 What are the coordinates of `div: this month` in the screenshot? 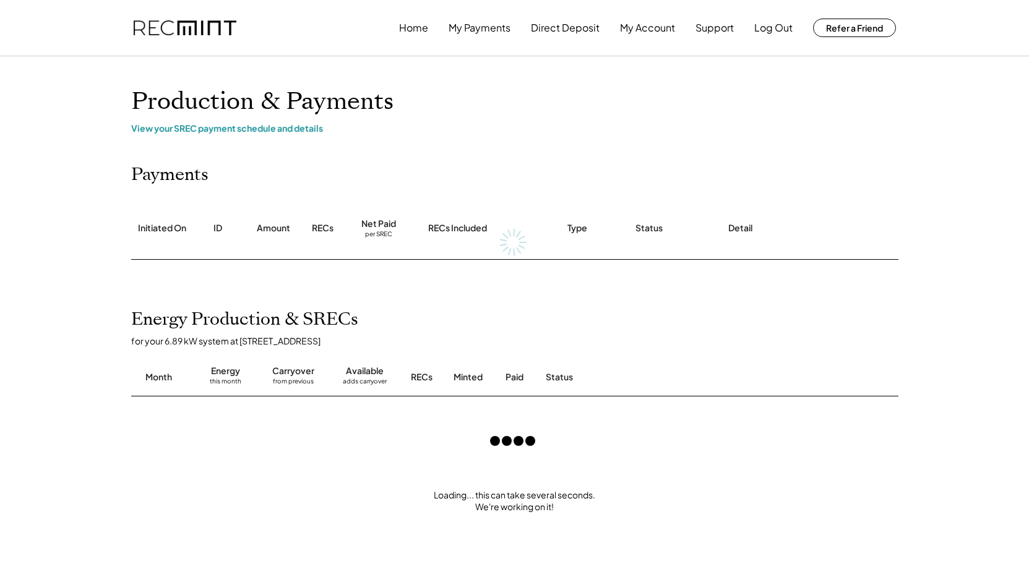 It's located at (225, 384).